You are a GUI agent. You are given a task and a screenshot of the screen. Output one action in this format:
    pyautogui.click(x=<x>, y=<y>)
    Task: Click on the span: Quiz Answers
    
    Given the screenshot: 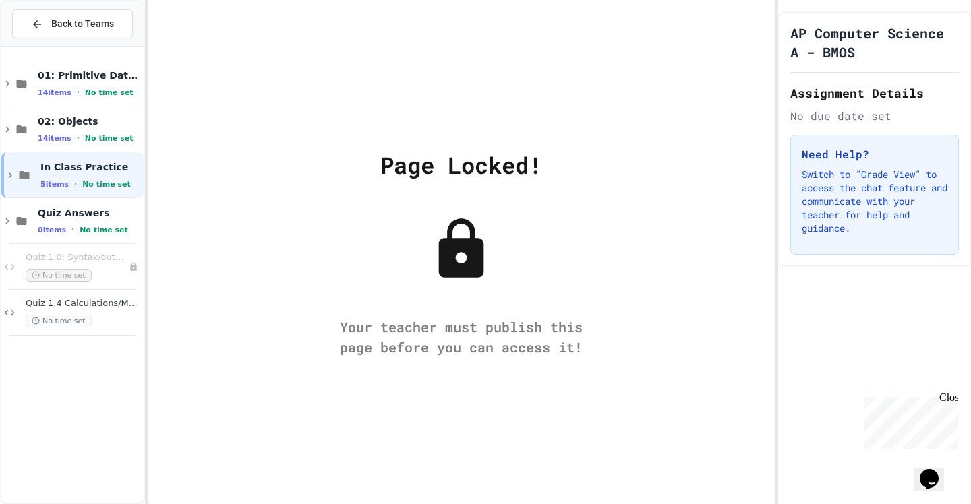 What is the action you would take?
    pyautogui.click(x=89, y=213)
    